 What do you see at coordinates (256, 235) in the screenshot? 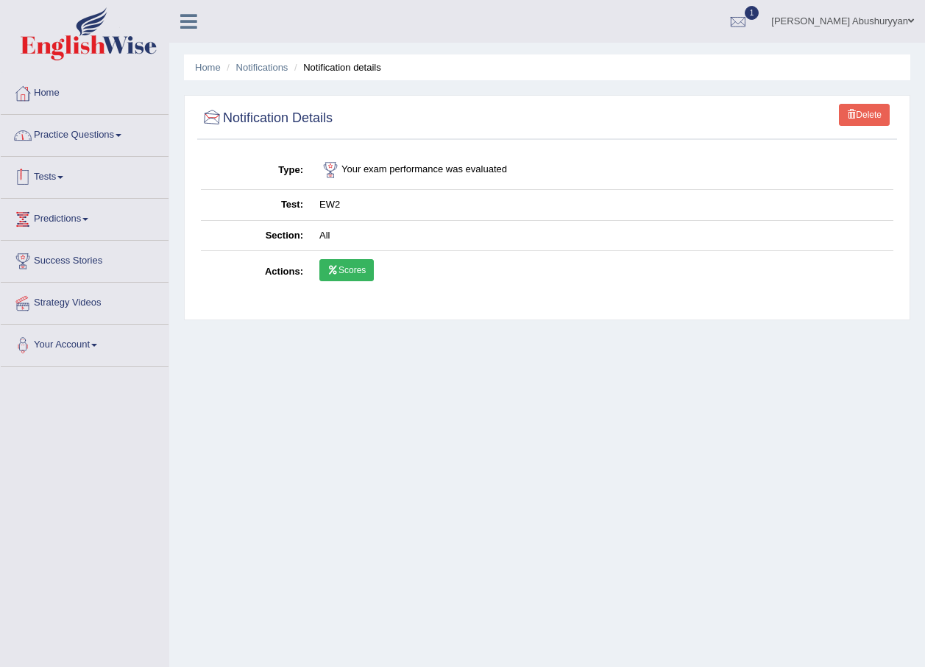
I see `th: Section` at bounding box center [256, 235].